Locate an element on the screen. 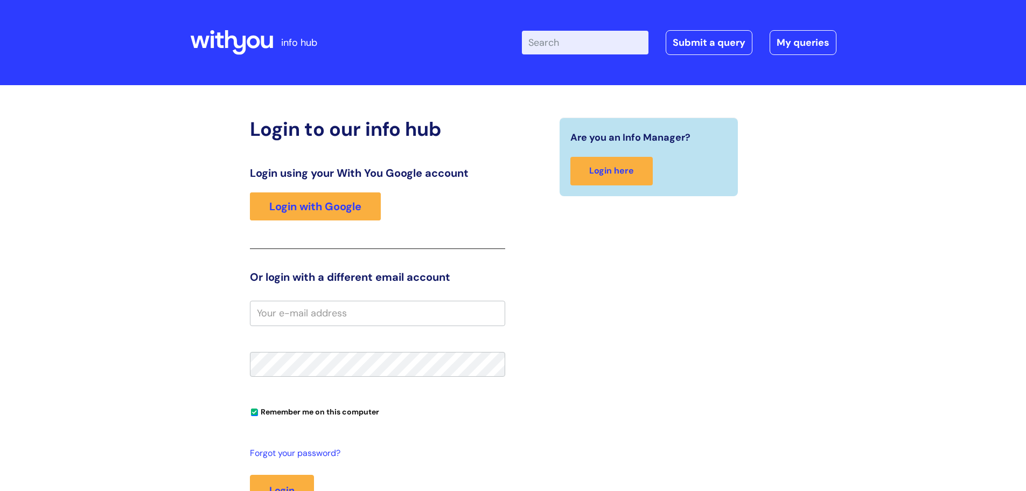 Image resolution: width=1026 pixels, height=491 pixels. input: Your e-mail address is located at coordinates (377, 313).